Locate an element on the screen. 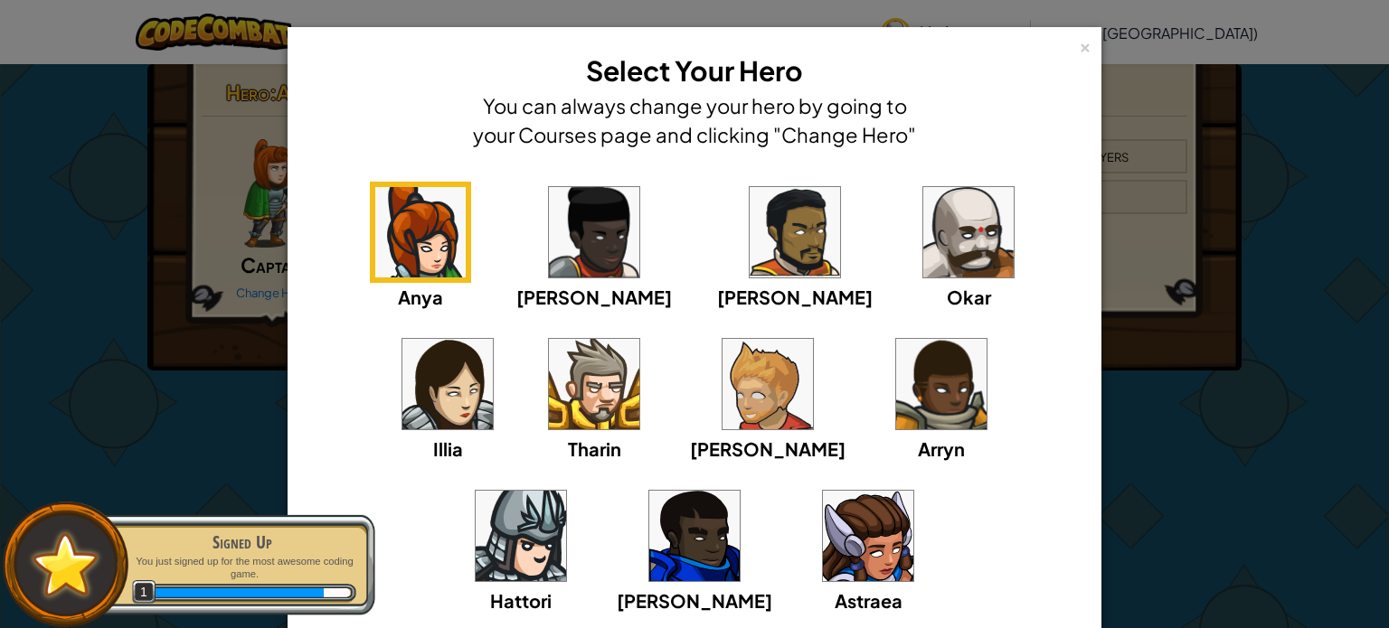 The height and width of the screenshot is (628, 1389). p: You just signed up for the most awesome coding game. is located at coordinates (242, 568).